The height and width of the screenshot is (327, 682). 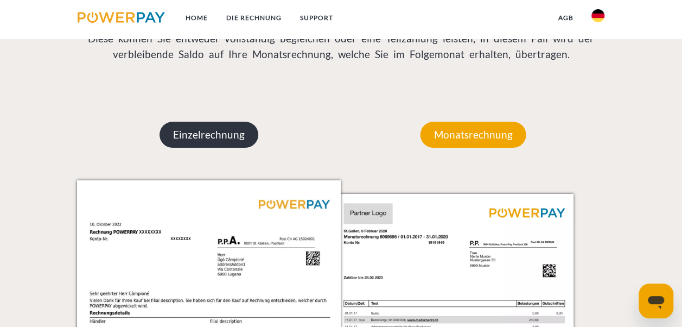 What do you see at coordinates (473, 135) in the screenshot?
I see `p: Monatsrechnung` at bounding box center [473, 135].